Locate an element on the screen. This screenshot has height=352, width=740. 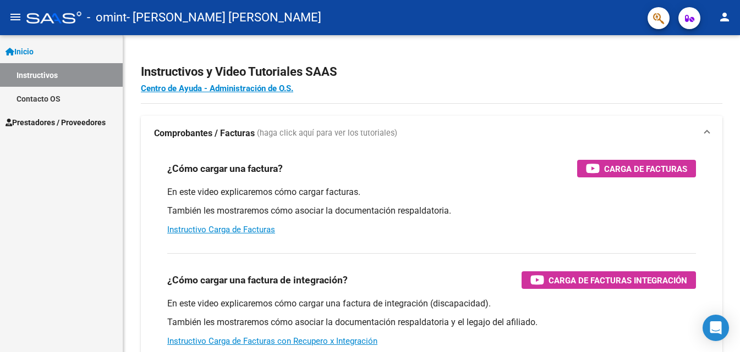
p: También les mostraremos cómo asociar la documentación respaldatoria y el legajo del afiliado. is located at coordinates (431, 323).